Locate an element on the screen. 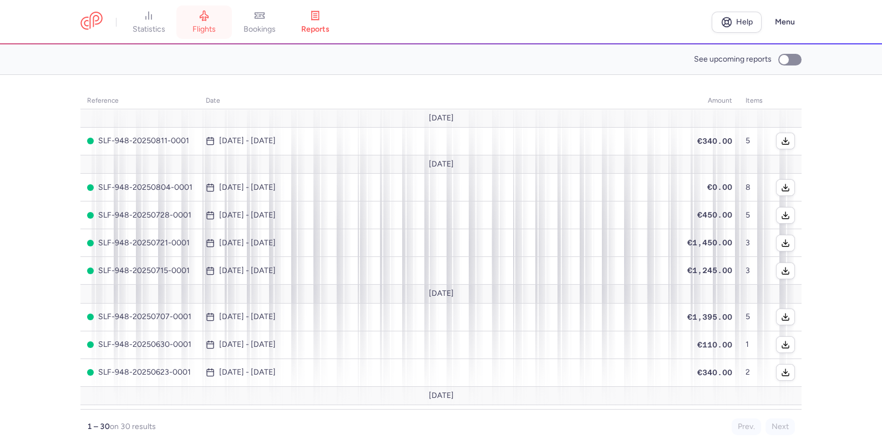 This screenshot has width=882, height=444. span: €450.00 is located at coordinates (714, 215).